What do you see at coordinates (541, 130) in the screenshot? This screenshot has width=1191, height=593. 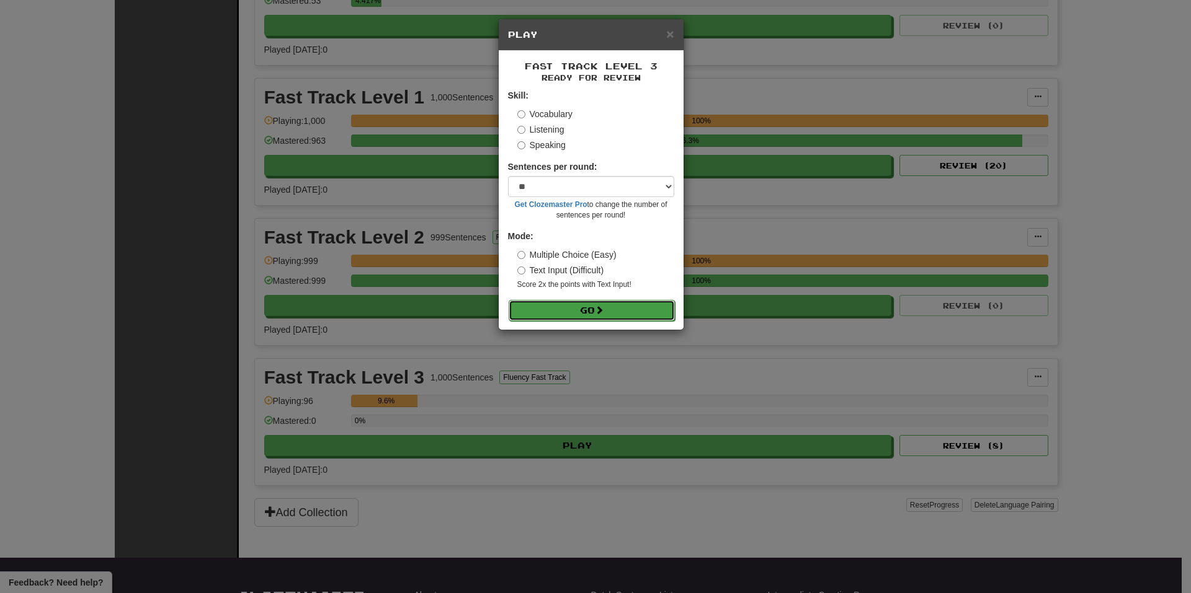 I see `label: Listening` at bounding box center [541, 130].